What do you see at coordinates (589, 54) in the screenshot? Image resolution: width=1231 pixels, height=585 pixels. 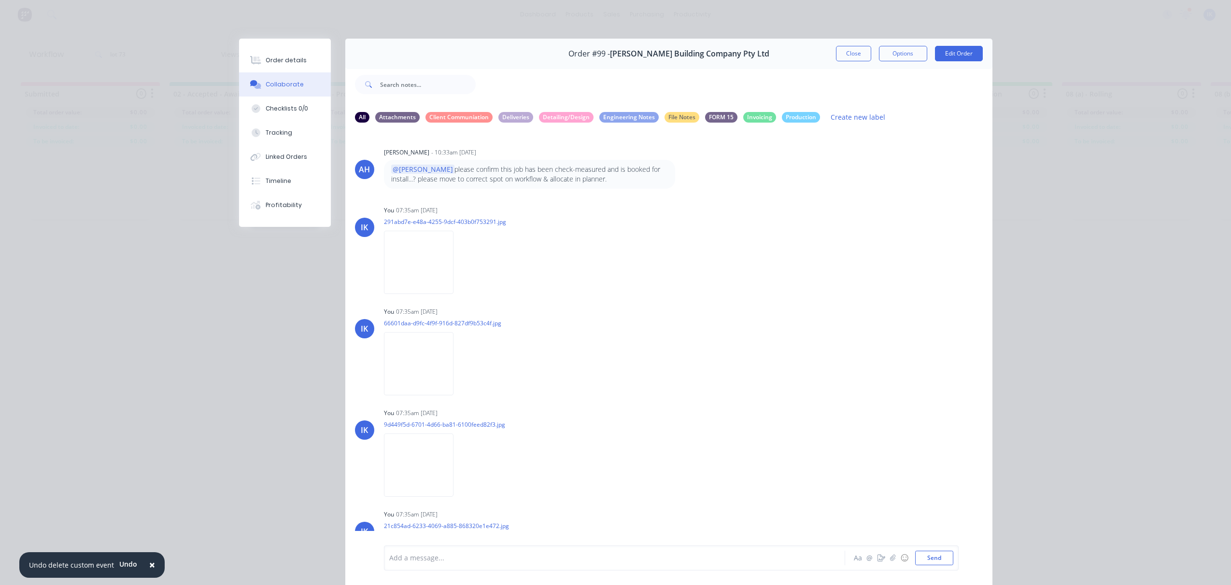 I see `span: Order #99 -` at bounding box center [589, 54].